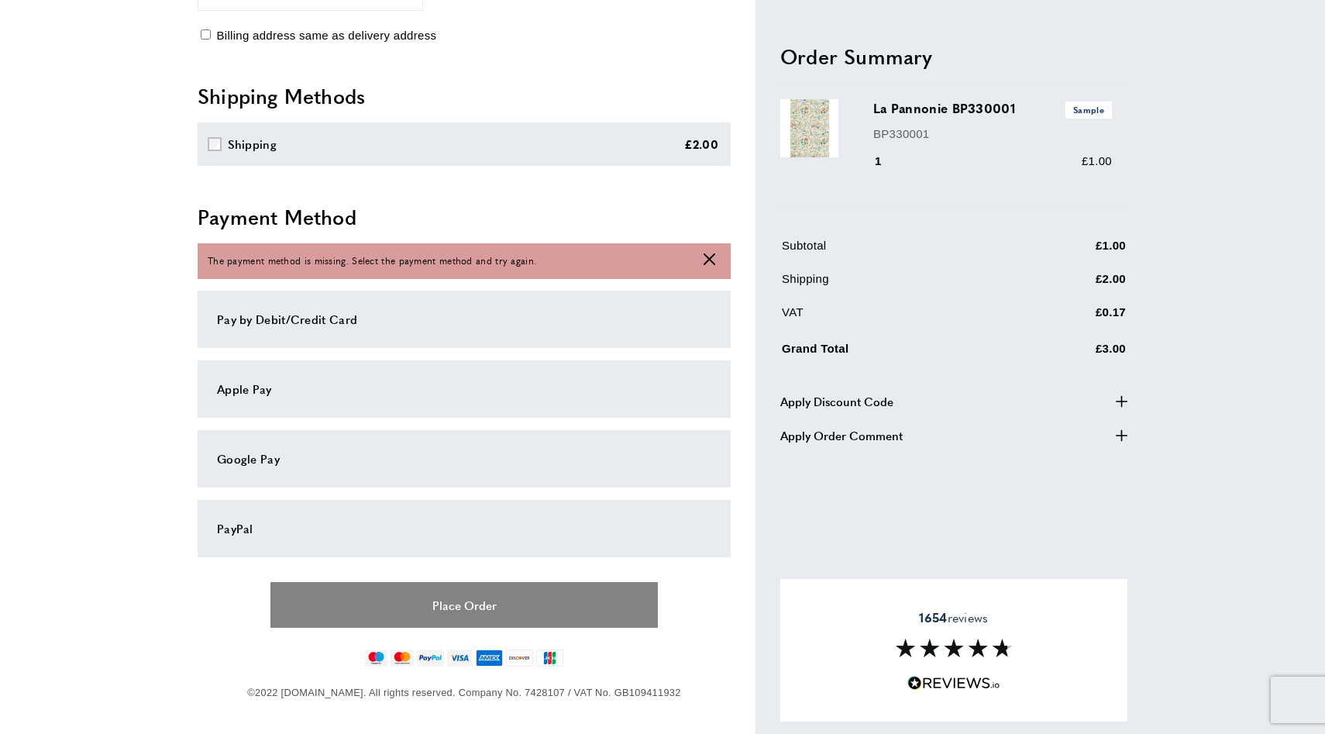 The width and height of the screenshot is (1325, 734). What do you see at coordinates (1073, 318) in the screenshot?
I see `td: £0.17` at bounding box center [1073, 318].